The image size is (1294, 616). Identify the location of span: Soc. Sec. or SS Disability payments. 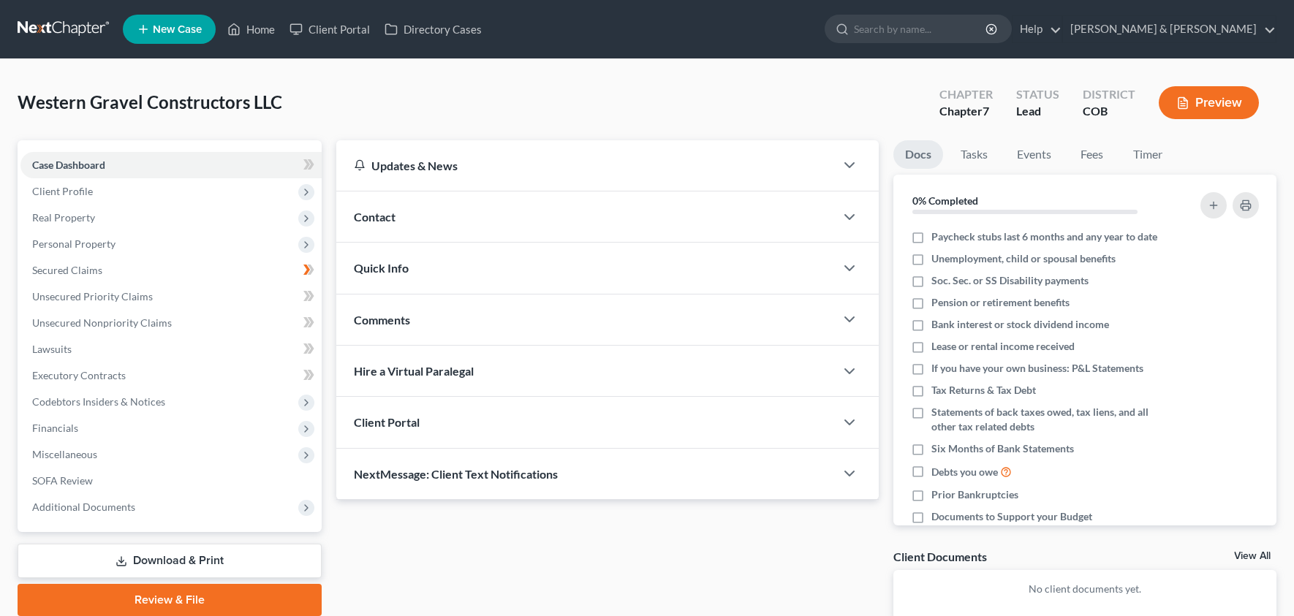
(1010, 281).